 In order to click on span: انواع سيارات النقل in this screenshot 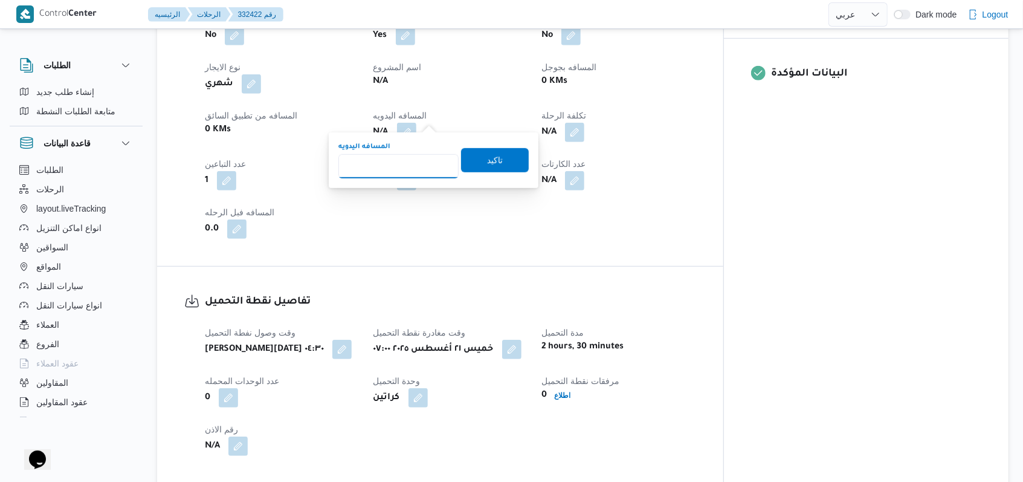, I will do `click(69, 305)`.